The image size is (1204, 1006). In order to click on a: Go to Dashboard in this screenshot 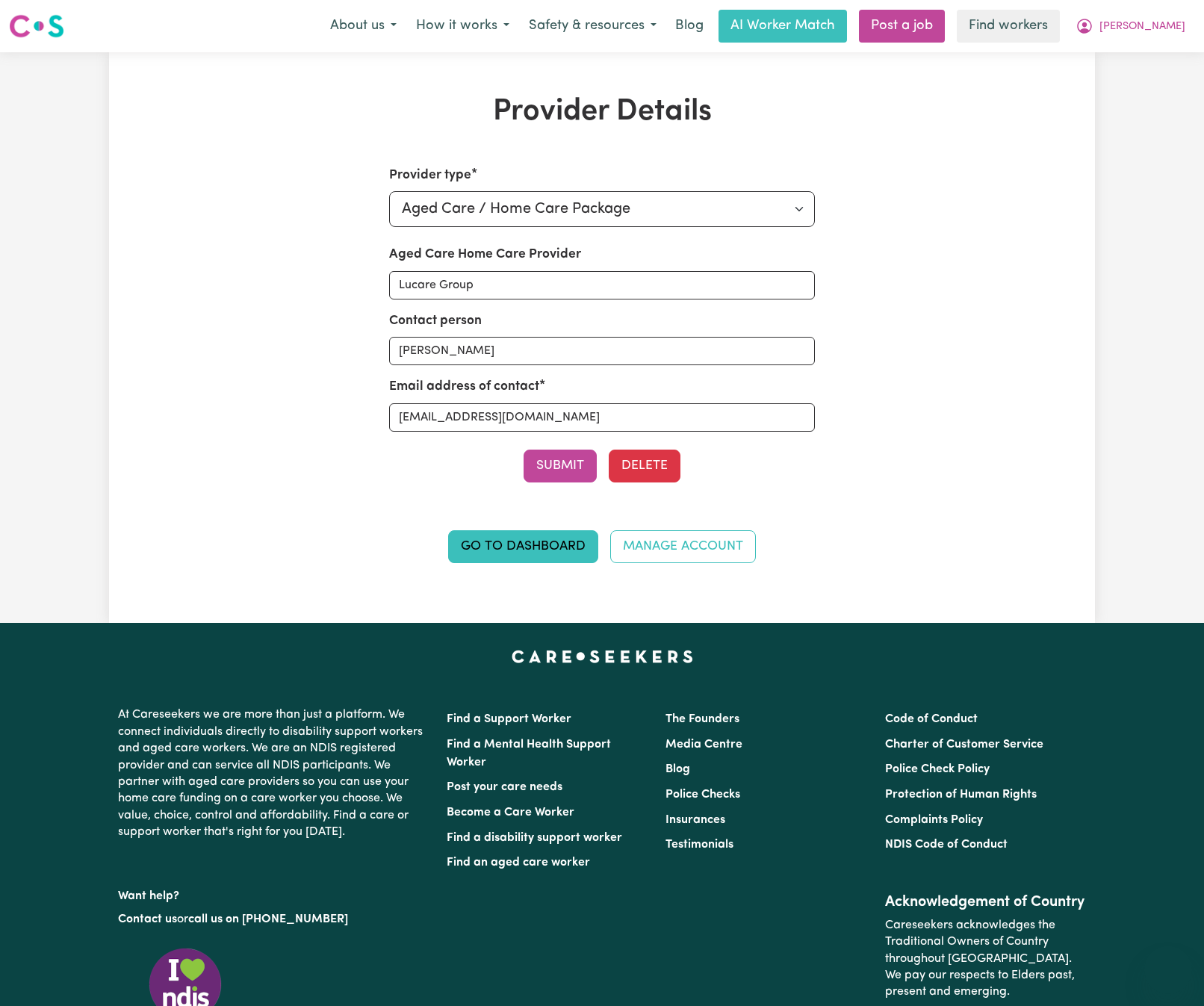, I will do `click(523, 546)`.